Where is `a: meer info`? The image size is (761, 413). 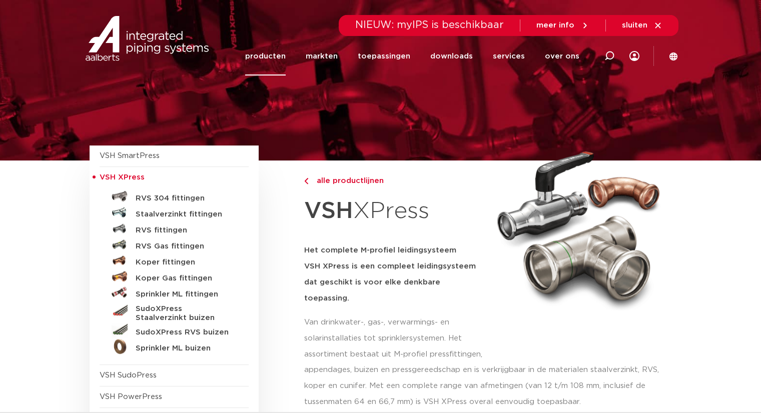 a: meer info is located at coordinates (563, 26).